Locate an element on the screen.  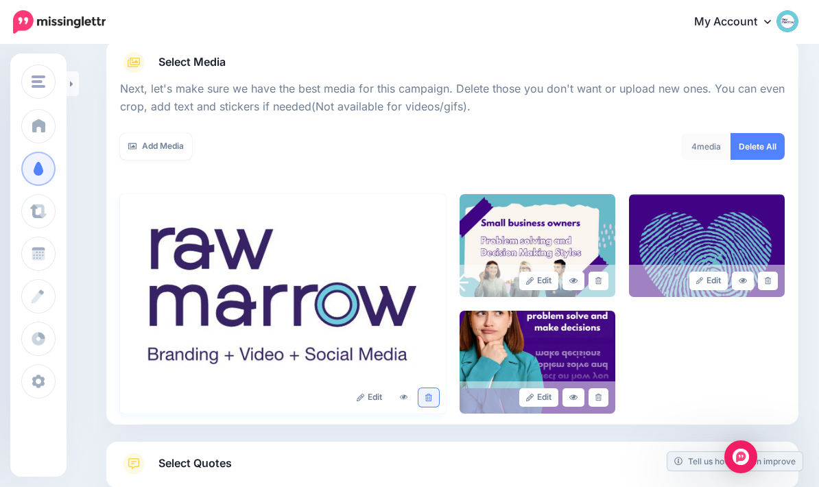
a: Select Media is located at coordinates (452, 62).